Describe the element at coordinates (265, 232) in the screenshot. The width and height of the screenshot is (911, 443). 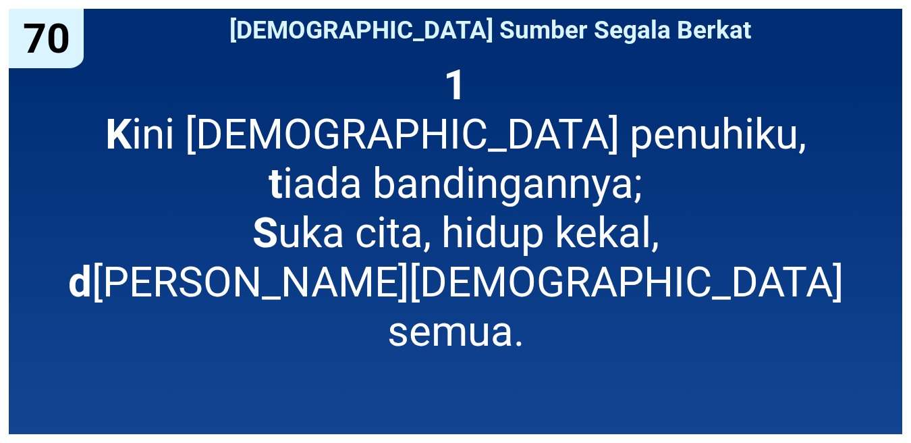
I see `b: S` at that location.